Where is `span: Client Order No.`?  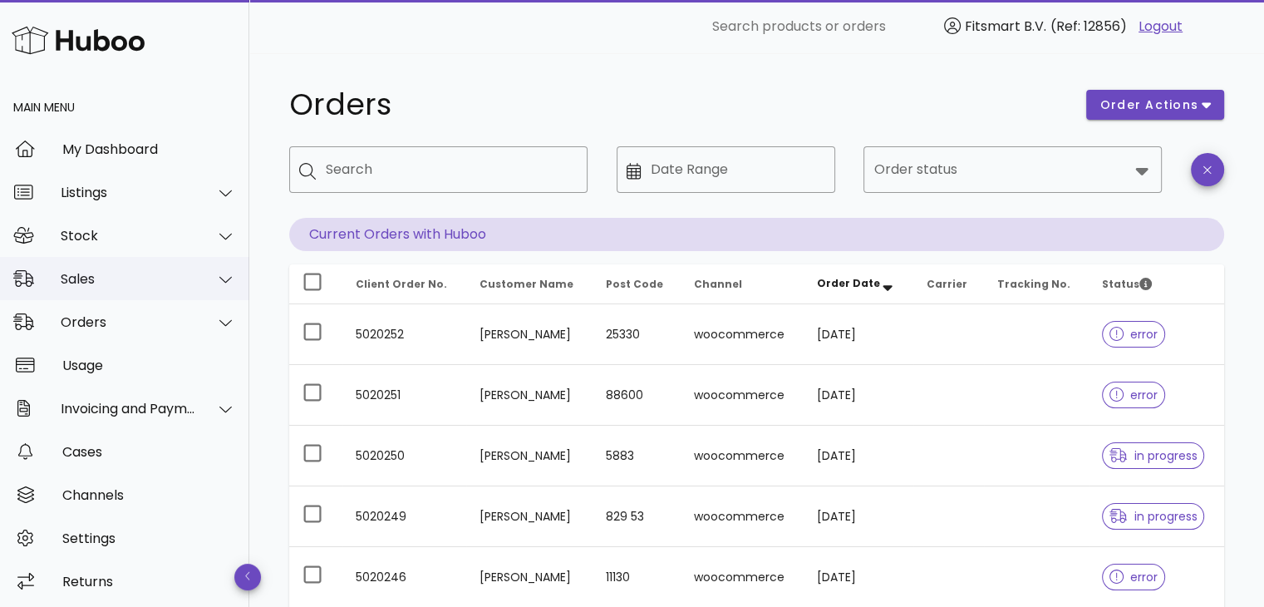
span: Client Order No. is located at coordinates (401, 283).